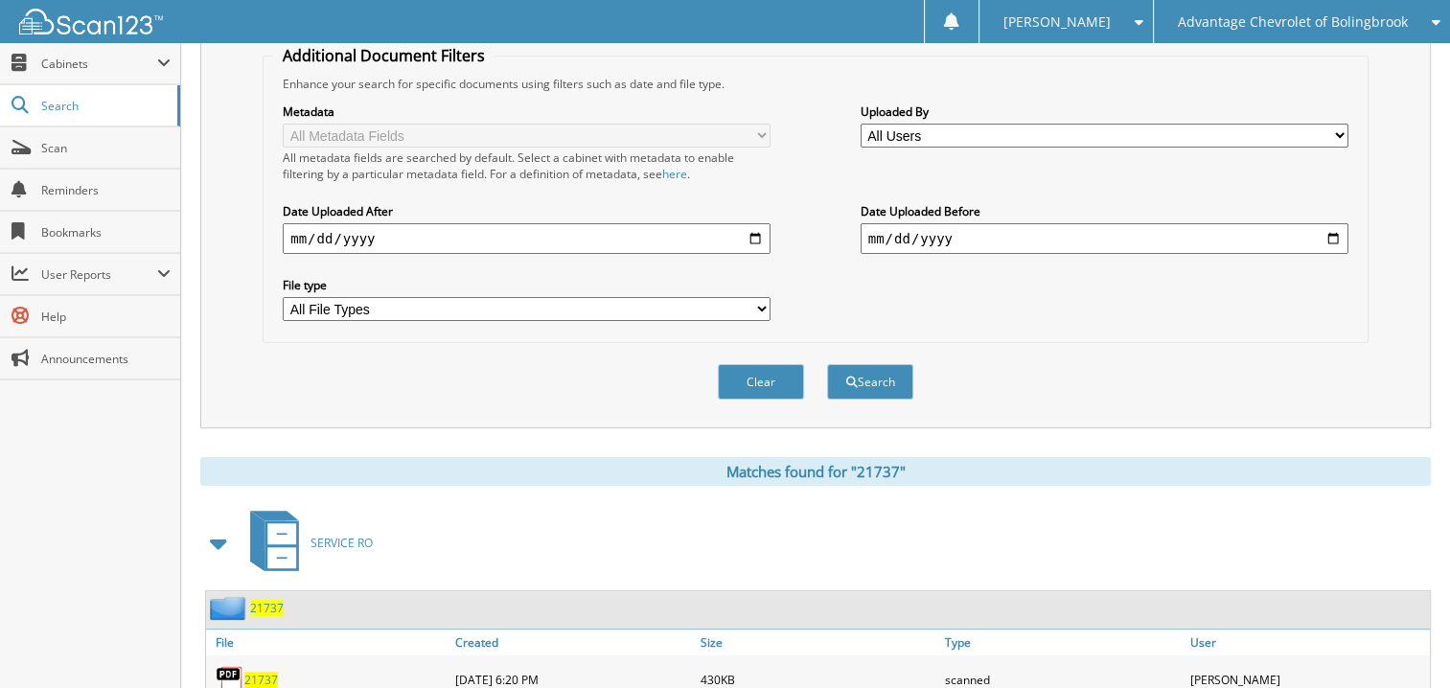 Image resolution: width=1450 pixels, height=688 pixels. I want to click on span: Help, so click(105, 316).